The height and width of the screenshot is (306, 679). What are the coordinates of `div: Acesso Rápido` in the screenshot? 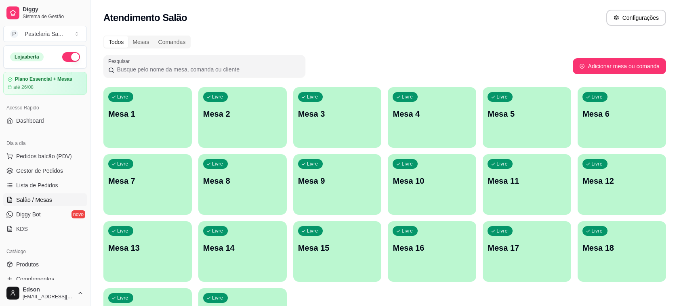 It's located at (45, 108).